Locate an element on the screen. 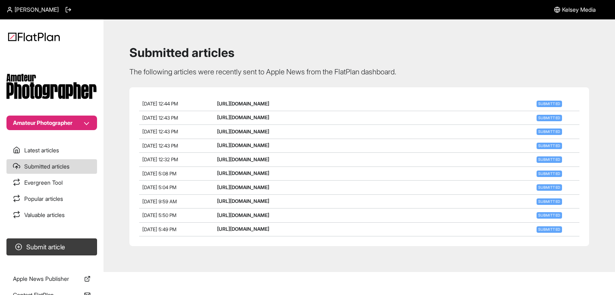 The image size is (615, 295). h1: Submitted articles is located at coordinates (359, 53).